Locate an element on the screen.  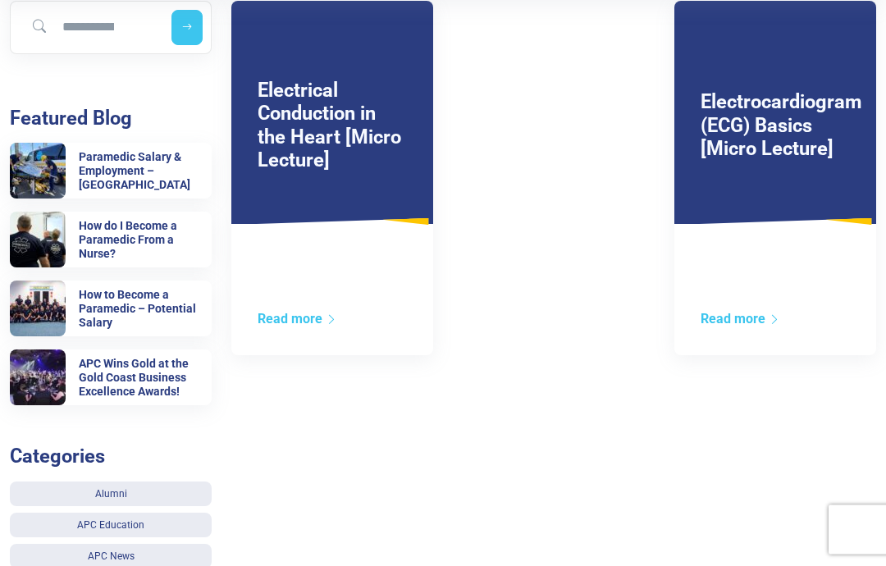
a: APC Education is located at coordinates (111, 526).